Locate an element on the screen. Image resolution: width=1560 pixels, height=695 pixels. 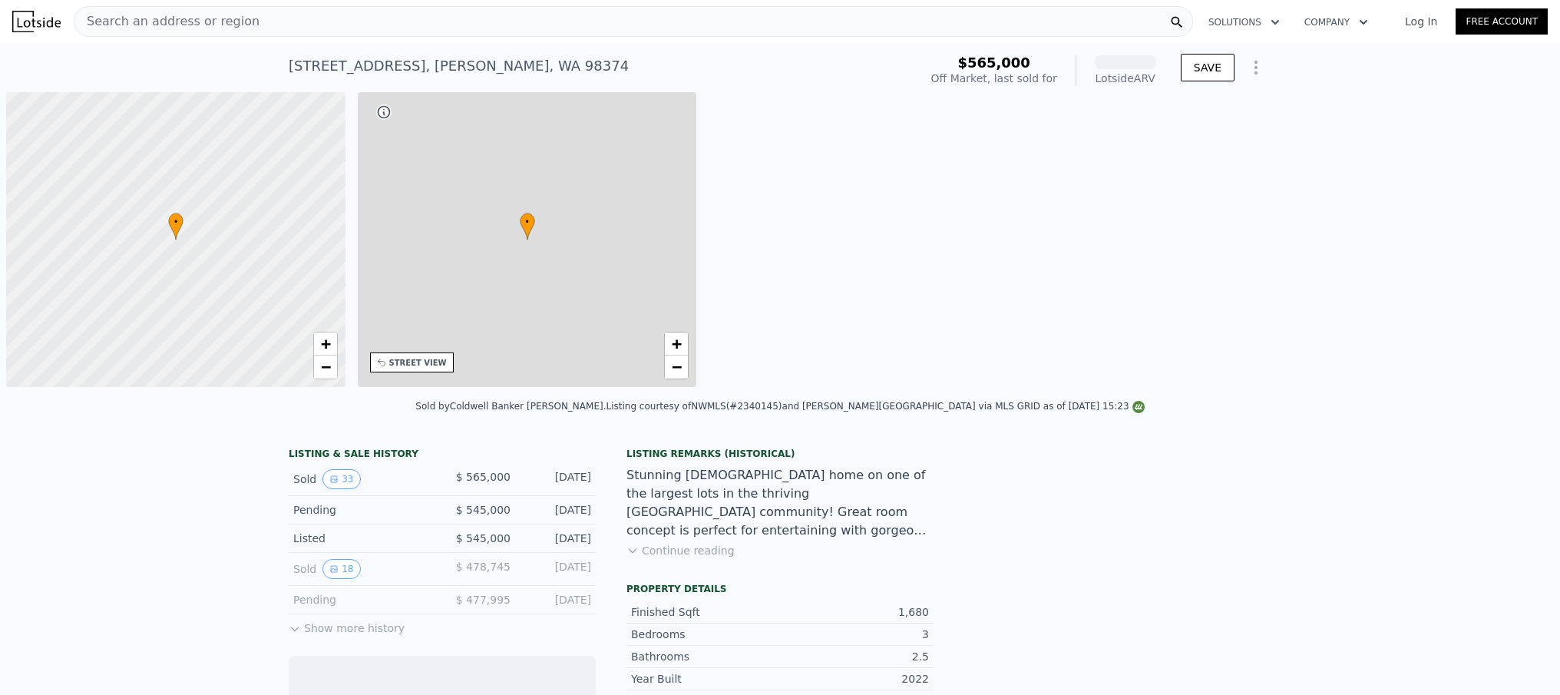
span: Search an address or region is located at coordinates (167, 21).